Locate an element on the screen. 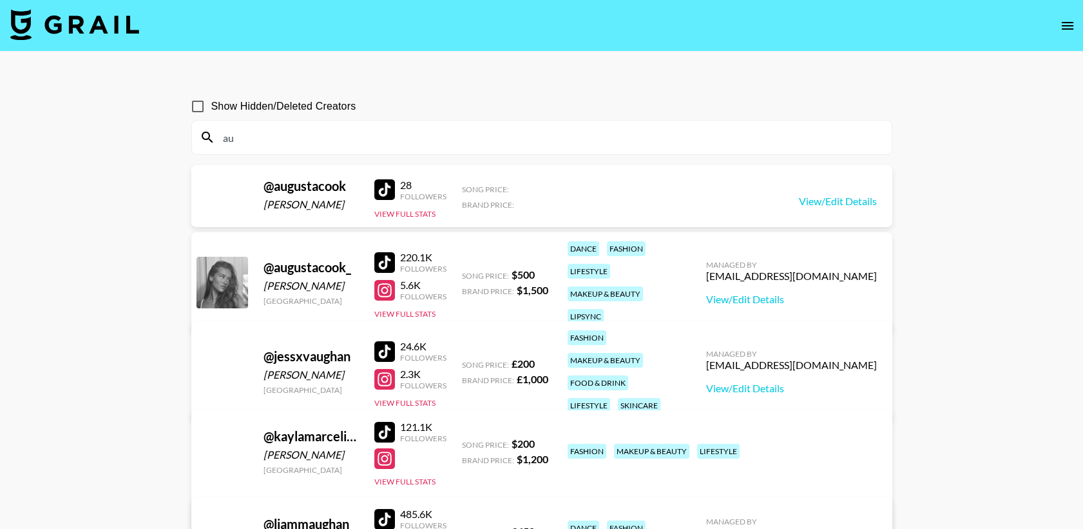 This screenshot has height=529, width=1083. img: Grail Talent is located at coordinates (75, 24).